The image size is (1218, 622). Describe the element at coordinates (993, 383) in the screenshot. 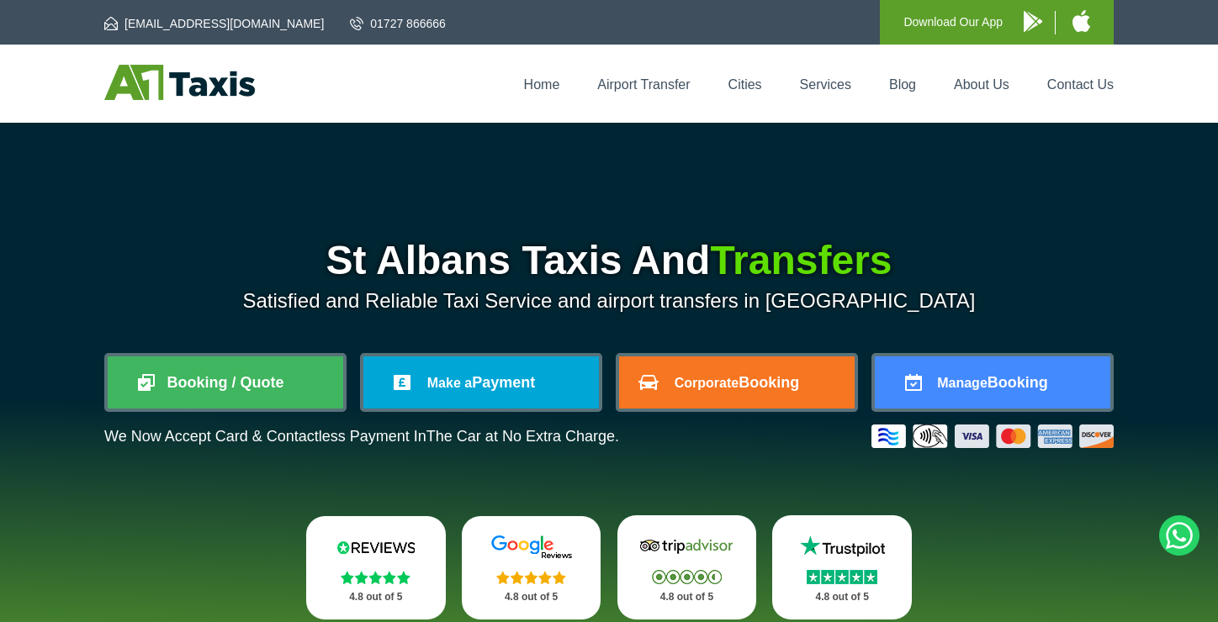

I see `a: ManageBooking` at that location.